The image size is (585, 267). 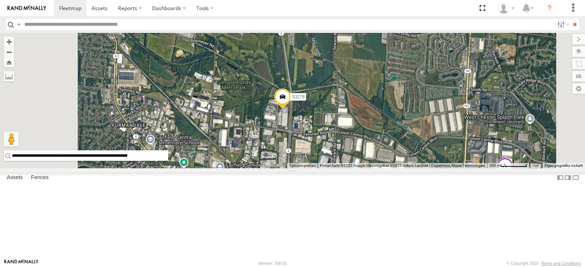 What do you see at coordinates (272, 263) in the screenshot?
I see `div: Version: 308.01` at bounding box center [272, 263].